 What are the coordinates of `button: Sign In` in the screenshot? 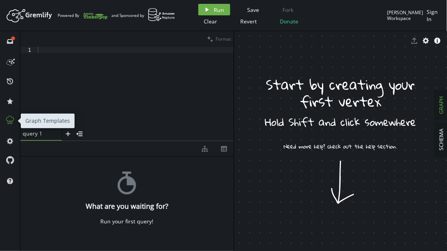 It's located at (432, 15).